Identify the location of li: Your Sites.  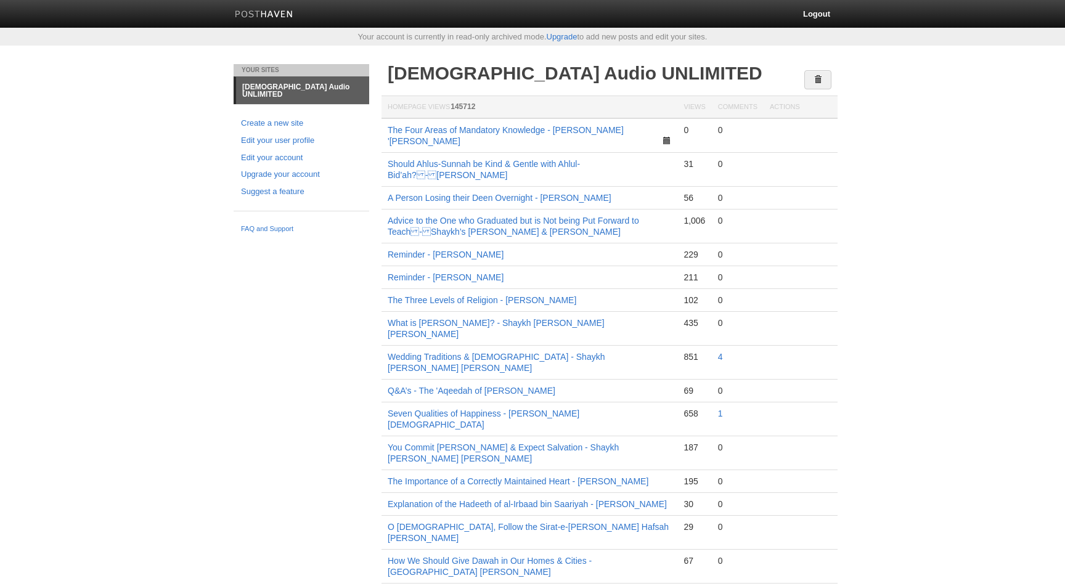
(301, 70).